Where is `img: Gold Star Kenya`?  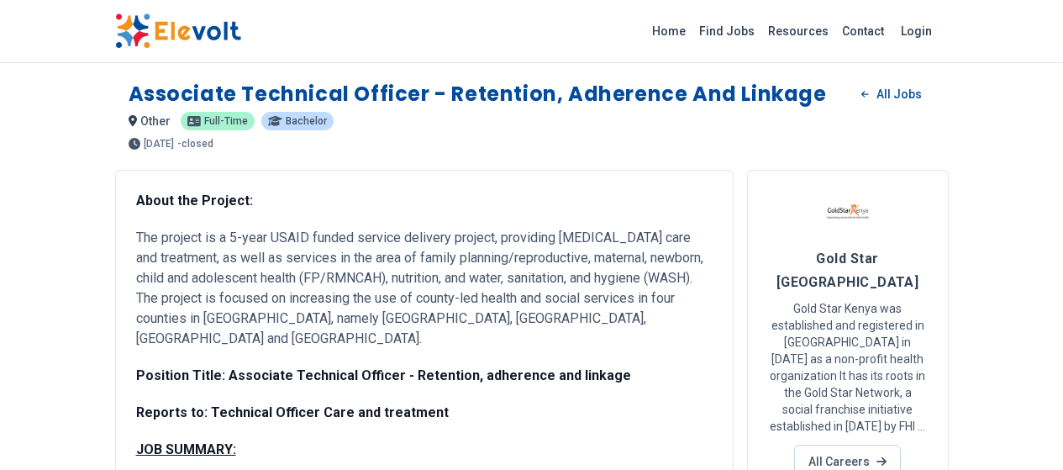 img: Gold Star Kenya is located at coordinates (848, 212).